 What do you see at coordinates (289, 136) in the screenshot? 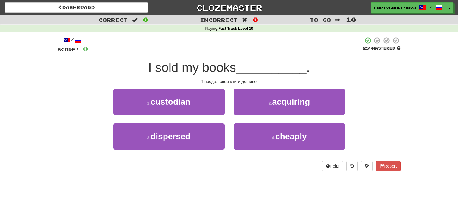
I see `button: 4.cheaply` at bounding box center [289, 136].